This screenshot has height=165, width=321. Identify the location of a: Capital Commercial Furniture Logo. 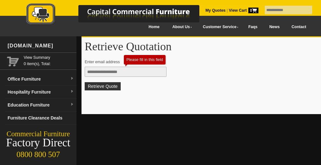
(120, 16).